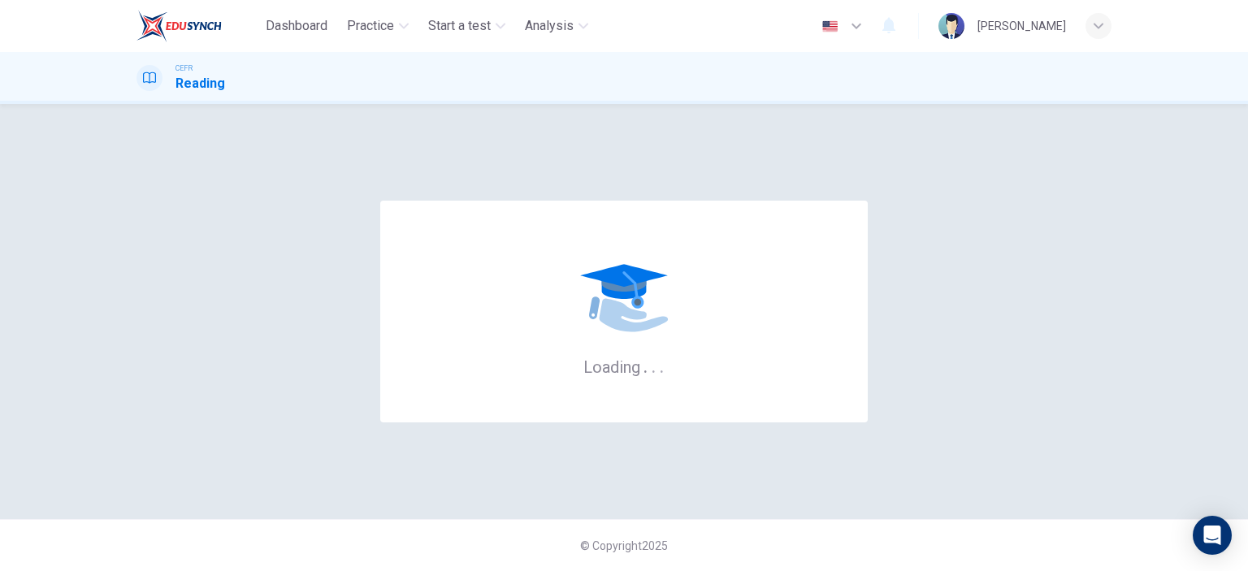 The width and height of the screenshot is (1248, 571). What do you see at coordinates (830, 26) in the screenshot?
I see `img: en` at bounding box center [830, 26].